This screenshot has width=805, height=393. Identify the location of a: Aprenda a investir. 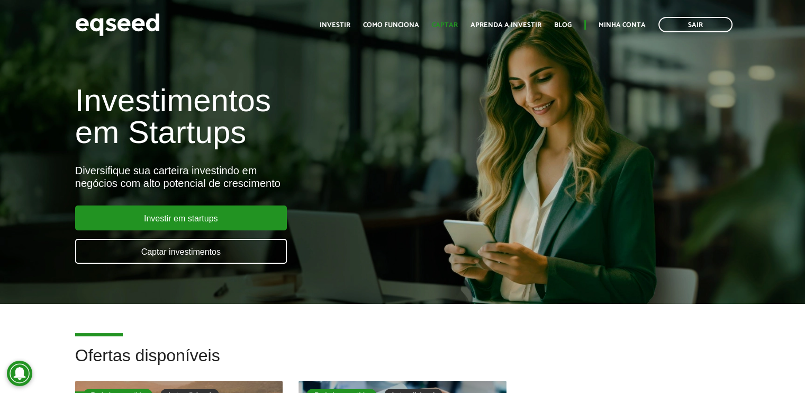
(506, 25).